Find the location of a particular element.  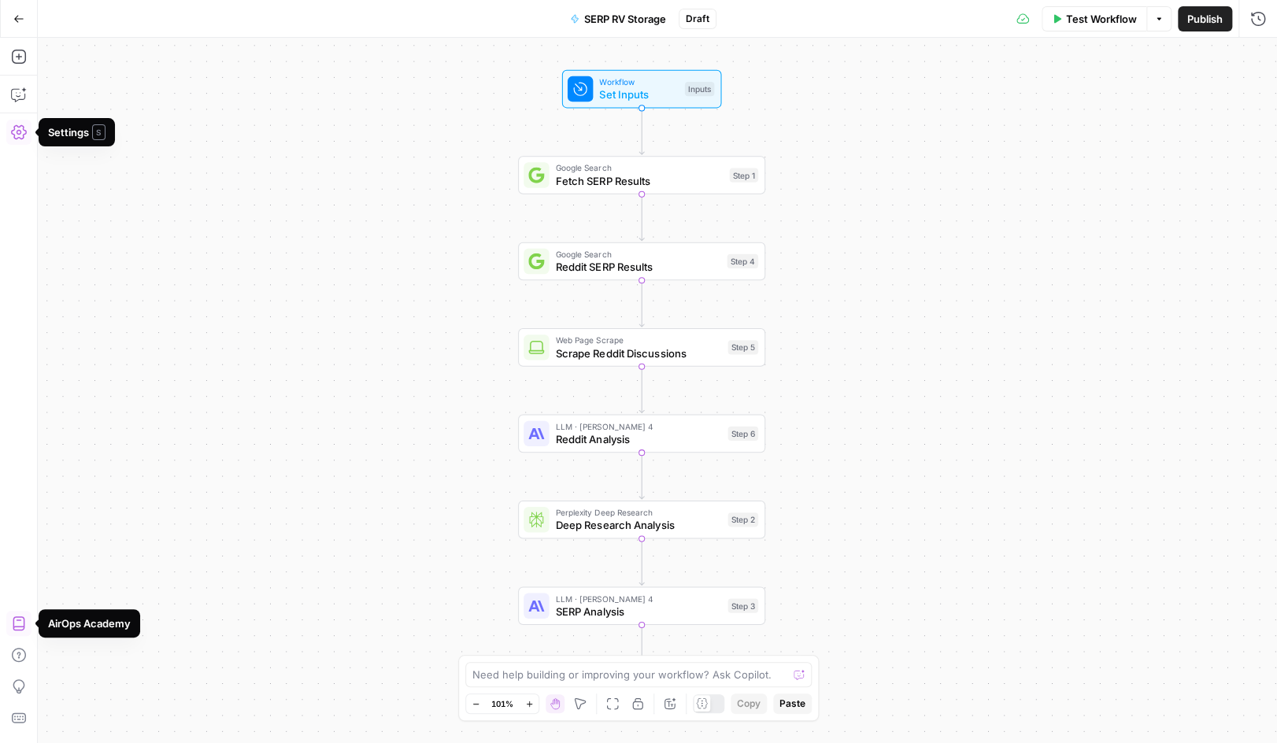

span: Workflow is located at coordinates (638, 82).